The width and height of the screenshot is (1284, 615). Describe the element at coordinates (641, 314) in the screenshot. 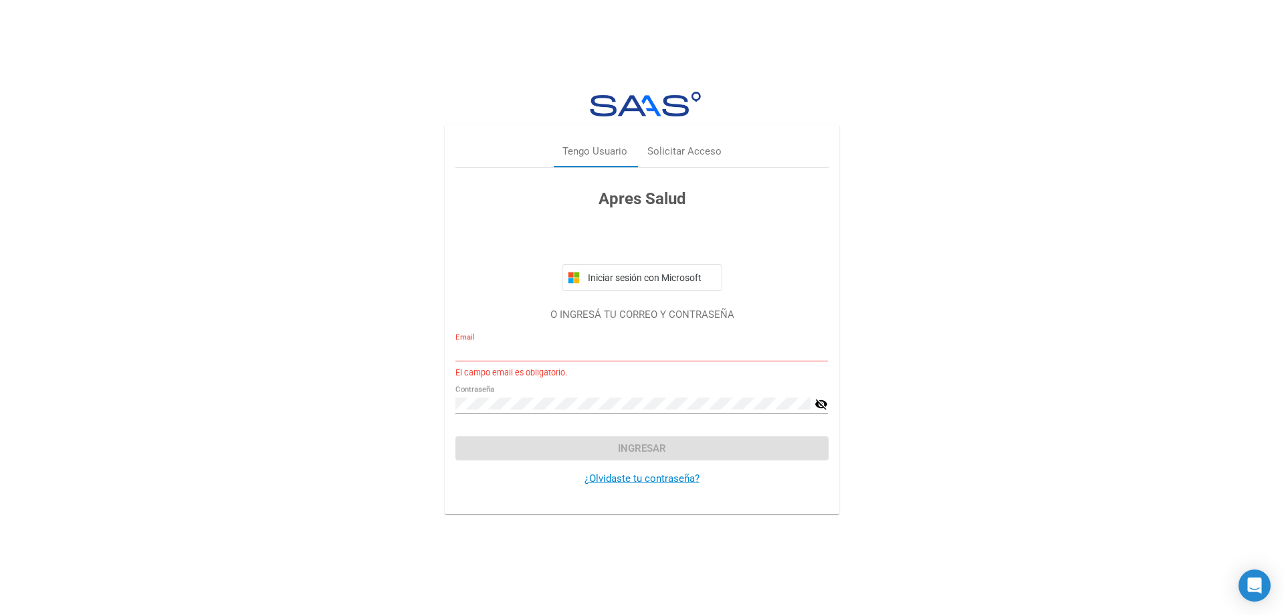

I see `p: O INGRESÁ TU CORREO Y CONTRASEÑA` at that location.